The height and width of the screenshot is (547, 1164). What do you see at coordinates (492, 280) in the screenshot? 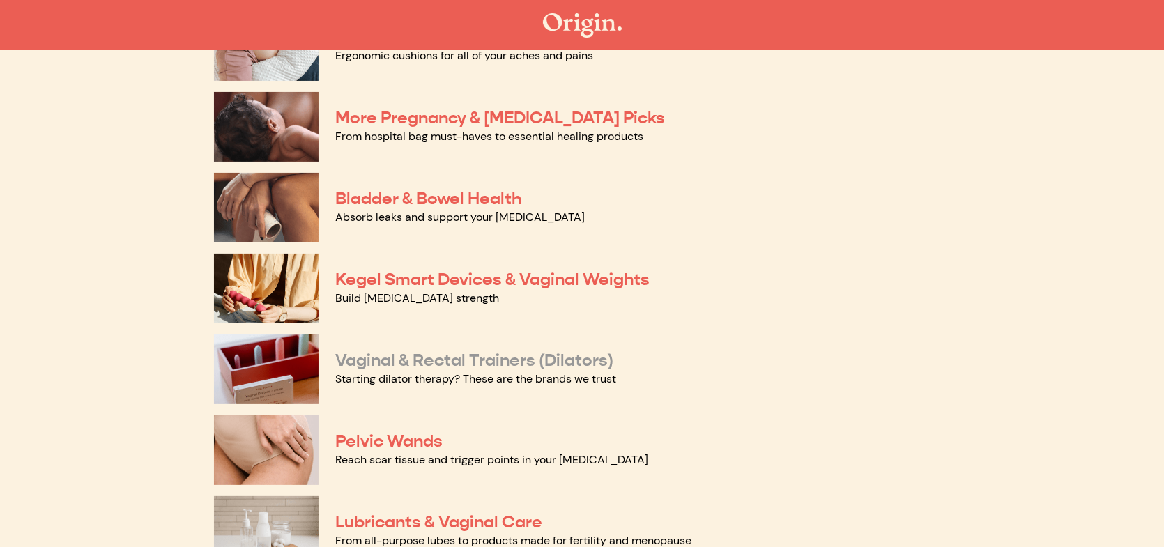
I see `a: Kegel Smart Devices & Vaginal Weights` at bounding box center [492, 280].